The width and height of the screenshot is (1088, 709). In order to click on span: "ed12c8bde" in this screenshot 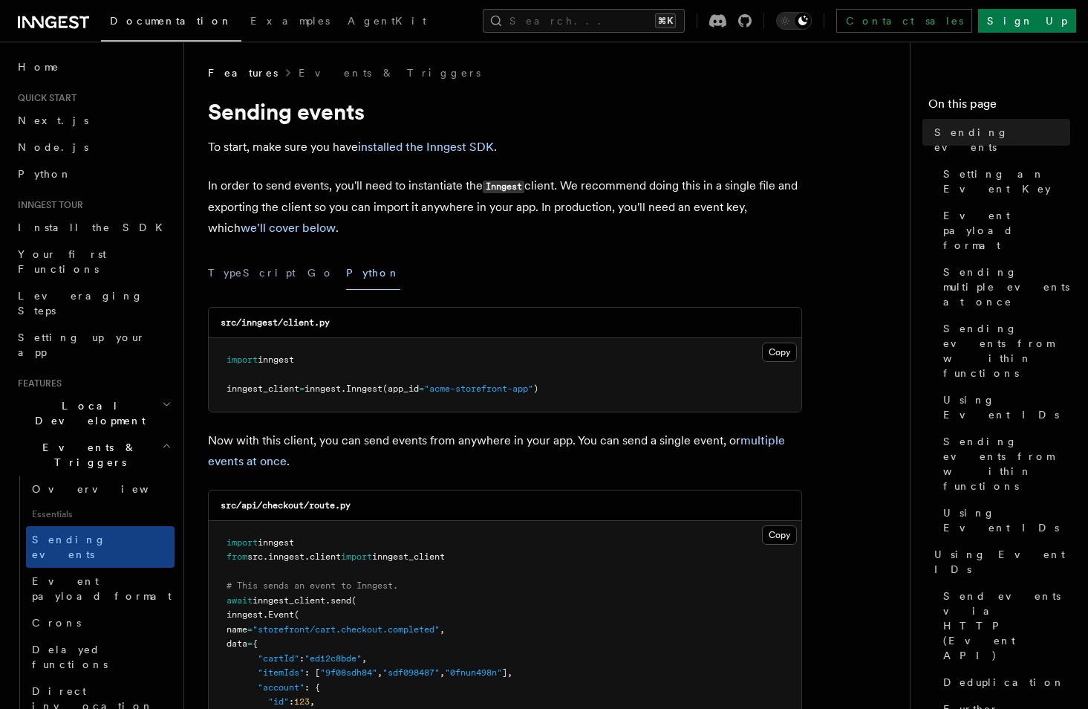, I will do `click(333, 658)`.